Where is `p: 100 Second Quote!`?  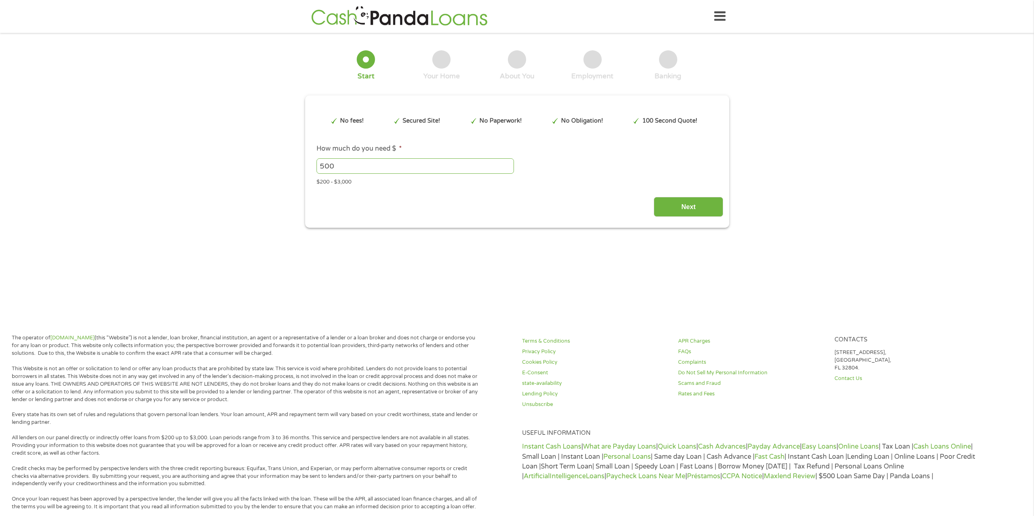
p: 100 Second Quote! is located at coordinates (669, 121).